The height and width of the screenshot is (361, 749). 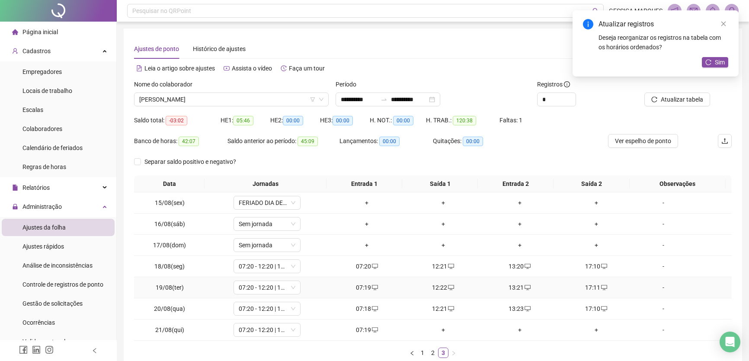 I want to click on div: Saldo anterior ao período:, so click(x=283, y=141).